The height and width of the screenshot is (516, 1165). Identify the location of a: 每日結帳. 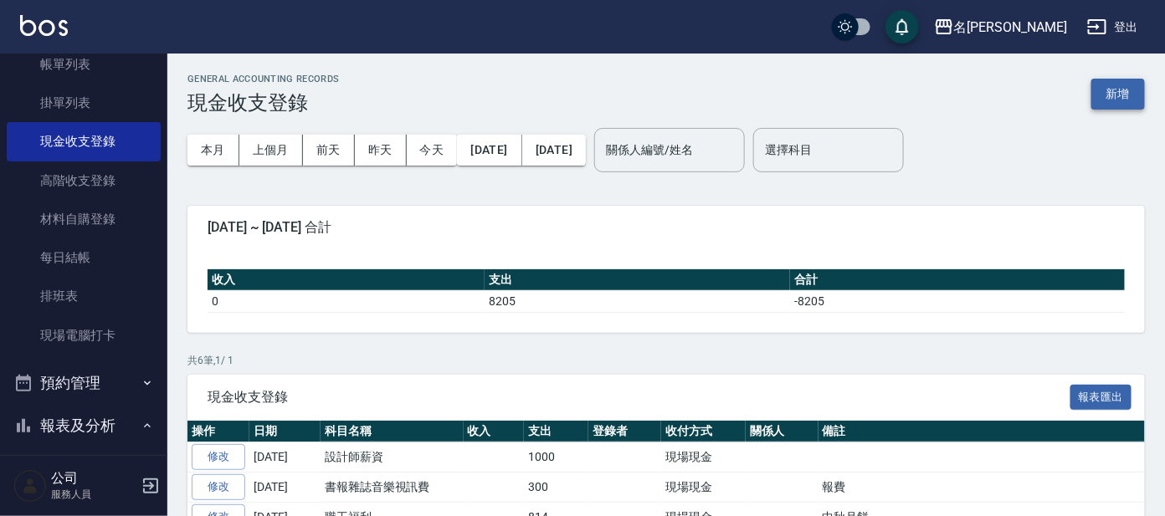
(84, 258).